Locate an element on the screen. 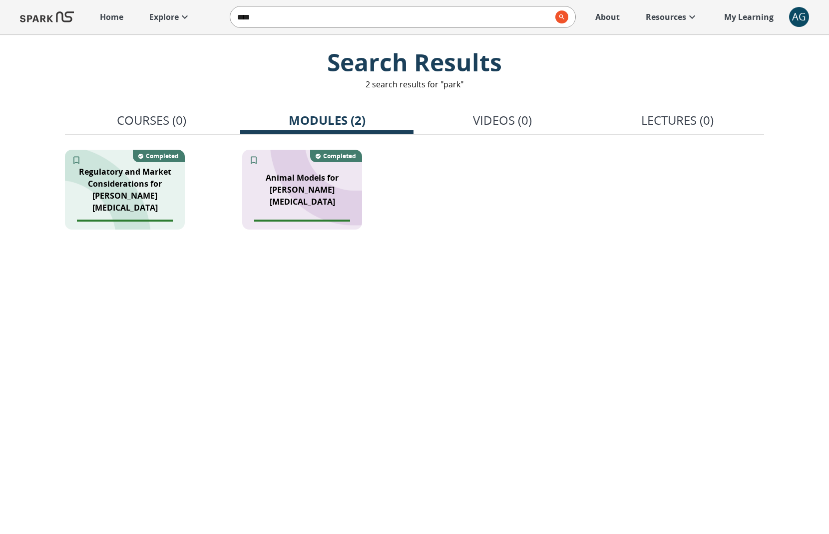  a: Resources is located at coordinates (672, 17).